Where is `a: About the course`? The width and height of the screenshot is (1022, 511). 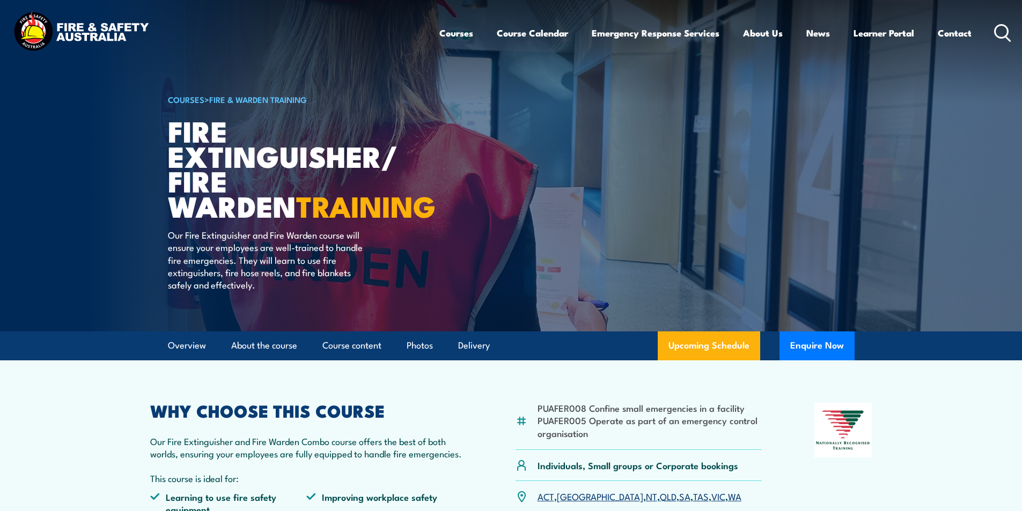
a: About the course is located at coordinates (264, 346).